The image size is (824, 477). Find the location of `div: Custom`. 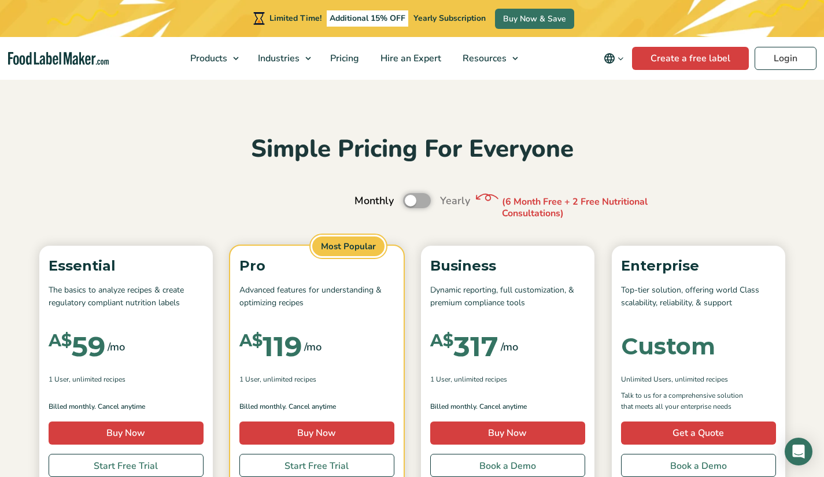

div: Custom is located at coordinates (668, 346).